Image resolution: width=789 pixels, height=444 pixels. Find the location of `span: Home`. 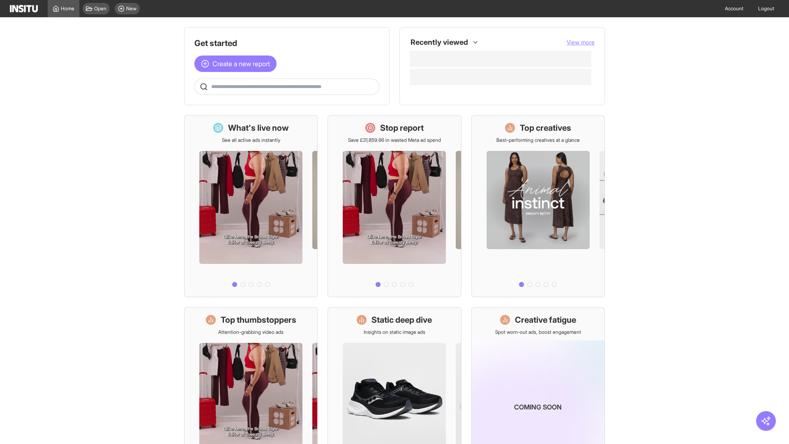

span: Home is located at coordinates (67, 9).